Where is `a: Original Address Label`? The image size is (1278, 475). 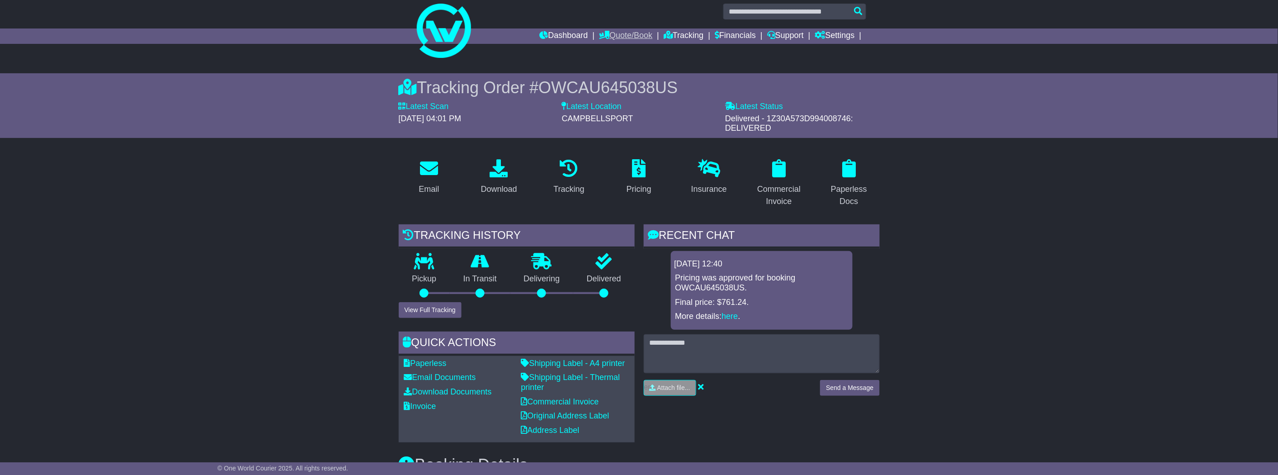 a: Original Address Label is located at coordinates (565, 415).